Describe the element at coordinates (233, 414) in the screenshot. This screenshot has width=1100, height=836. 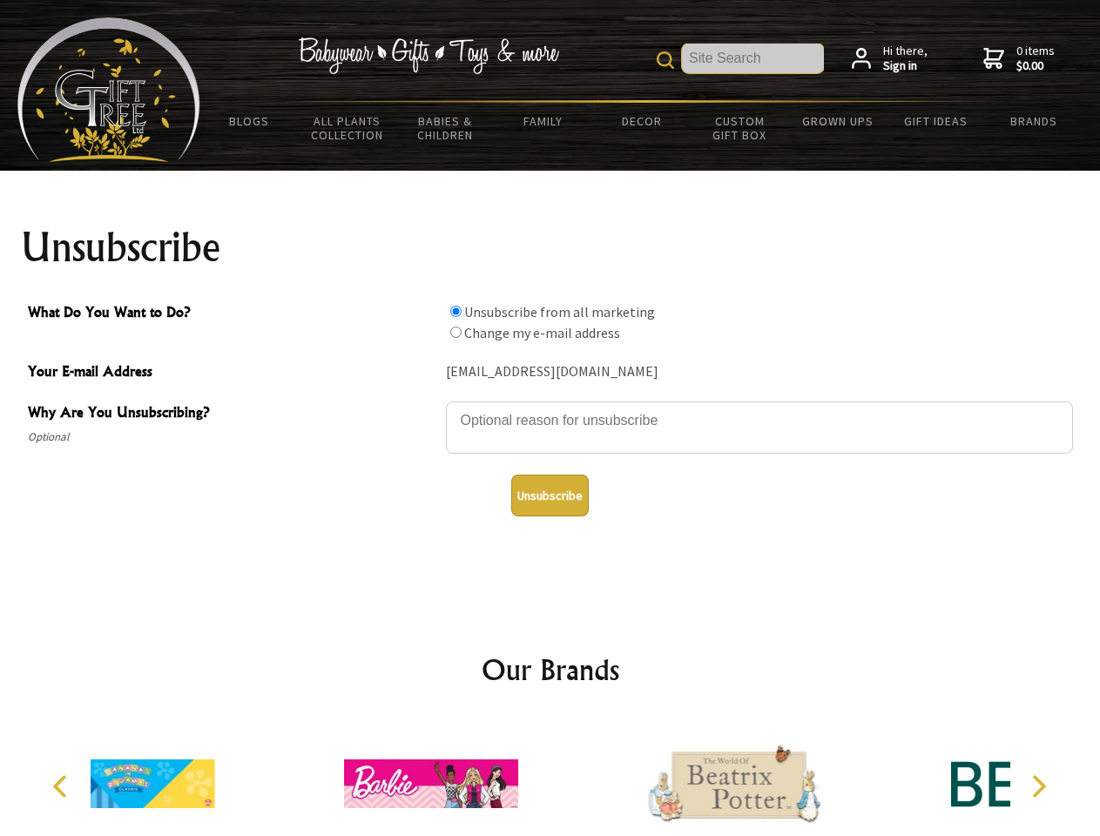
I see `span: Why Are You Unsubscribing?` at that location.